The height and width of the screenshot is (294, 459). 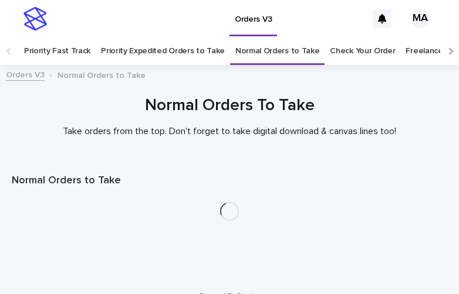 What do you see at coordinates (35, 19) in the screenshot?
I see `img: stacker-logo-s-only.png` at bounding box center [35, 19].